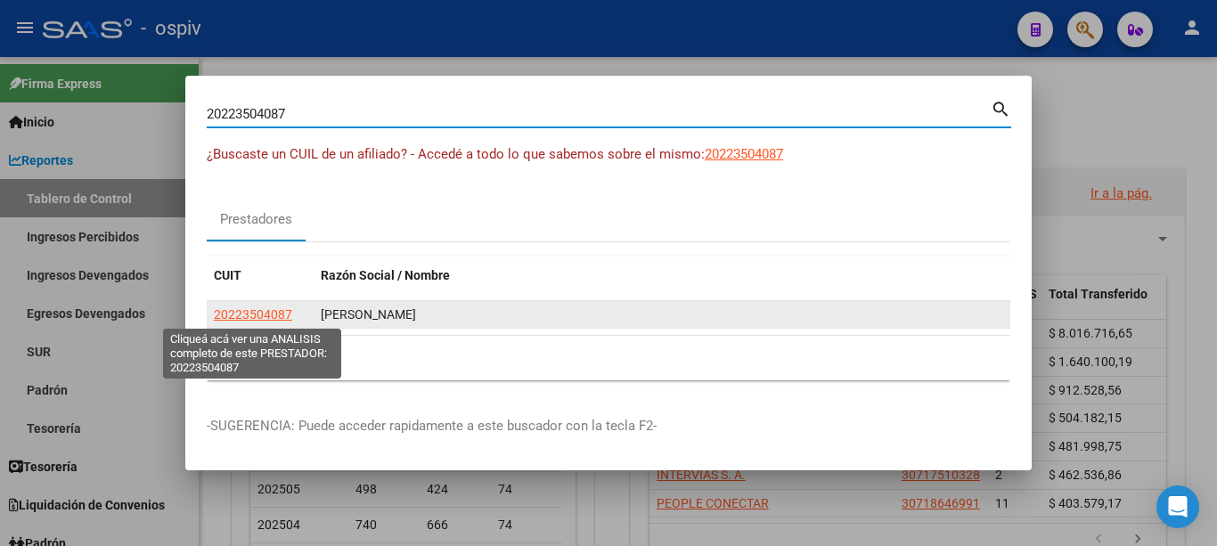 The width and height of the screenshot is (1217, 546). I want to click on div: Open Intercom Messenger, so click(1178, 507).